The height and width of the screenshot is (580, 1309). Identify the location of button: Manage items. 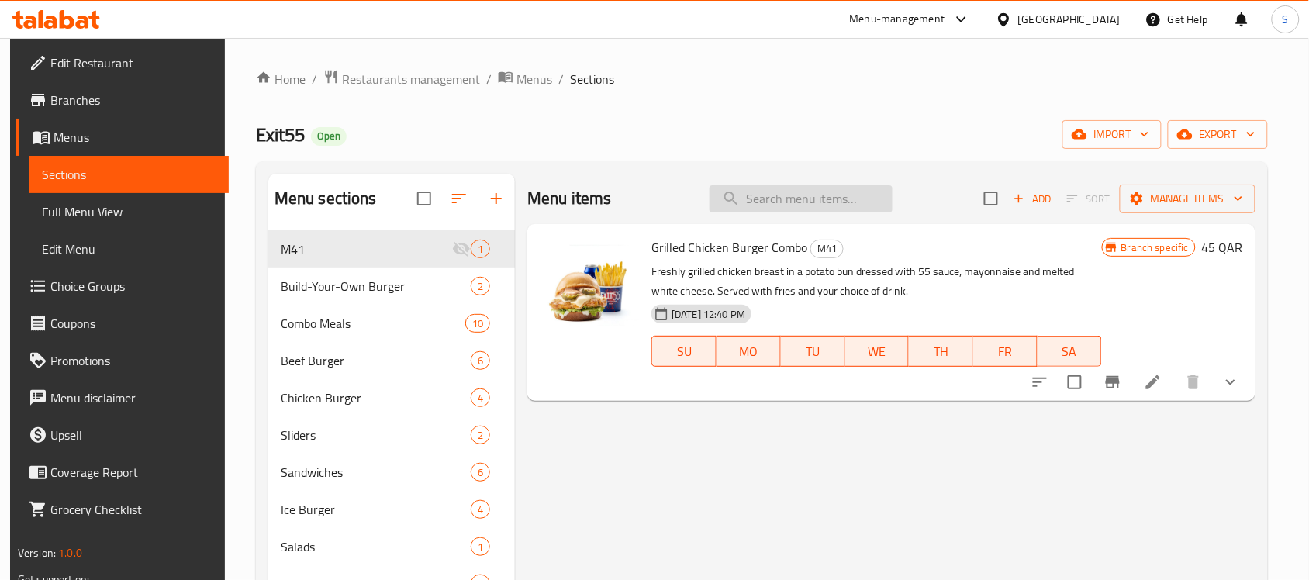
(1187, 198).